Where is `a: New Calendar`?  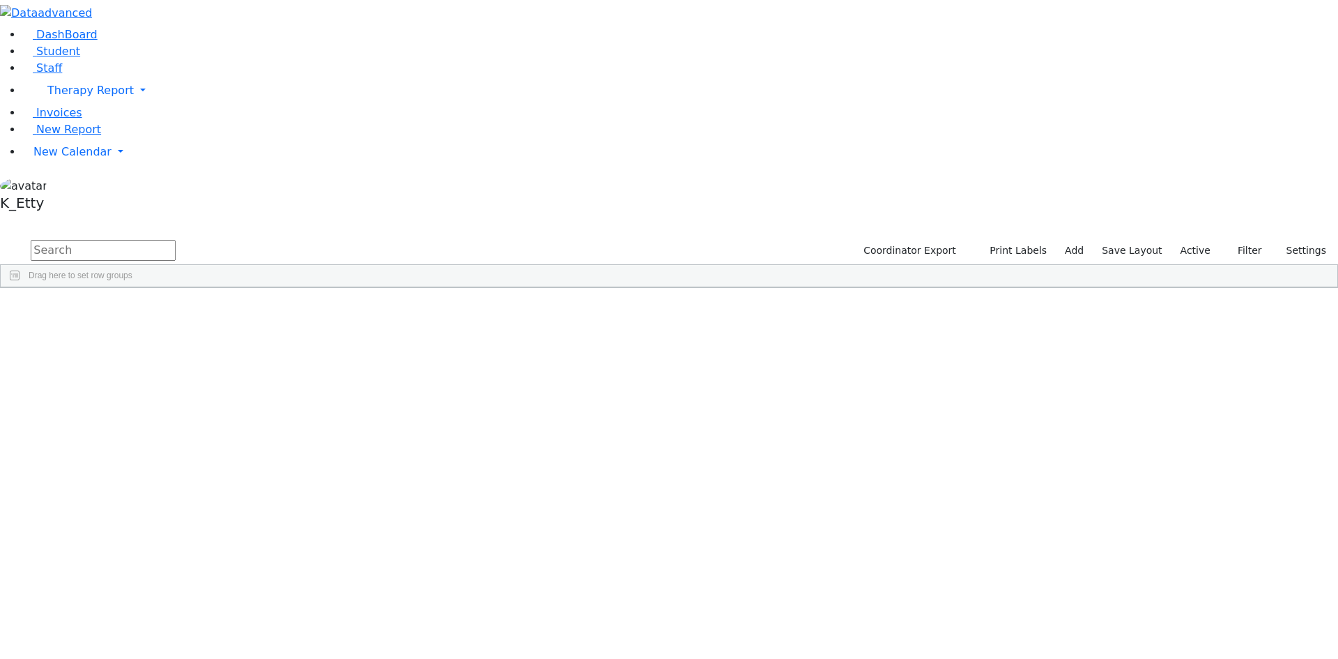 a: New Calendar is located at coordinates (680, 152).